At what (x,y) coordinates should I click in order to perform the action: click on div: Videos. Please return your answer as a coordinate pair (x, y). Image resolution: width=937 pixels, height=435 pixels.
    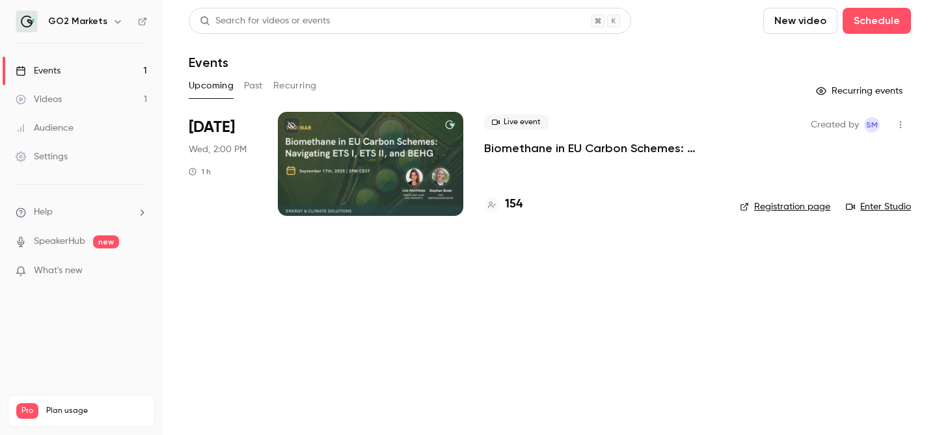
    Looking at the image, I should click on (38, 100).